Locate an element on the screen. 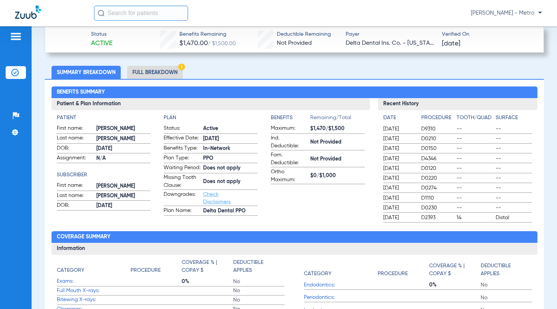  h4: Coverage % | Copay $ is located at coordinates (453, 270).